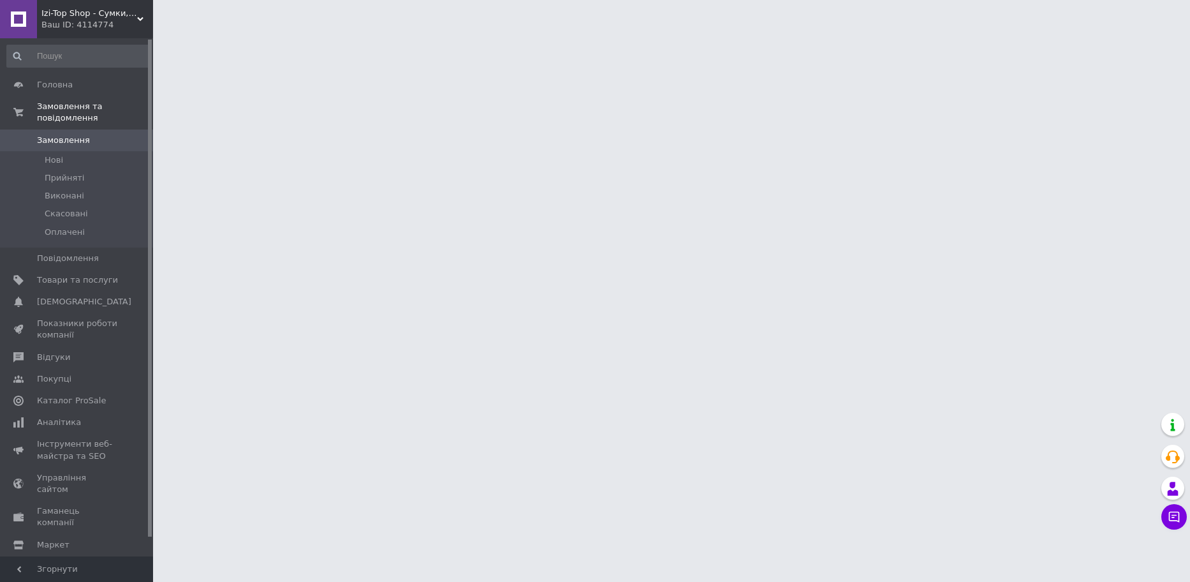 This screenshot has width=1190, height=582. Describe the element at coordinates (66, 214) in the screenshot. I see `span: Скасовані` at that location.